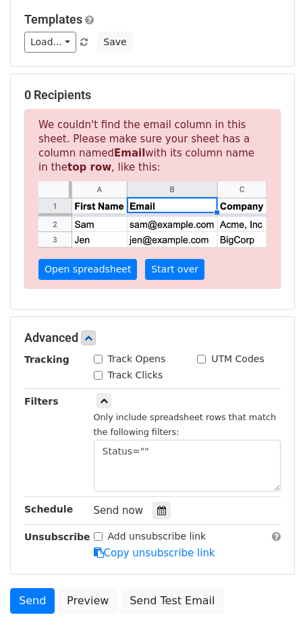 This screenshot has width=305, height=638. I want to click on p: We couldn't find the email column in this sheet. Please make sure your sheet has a column named w..., so click(152, 199).